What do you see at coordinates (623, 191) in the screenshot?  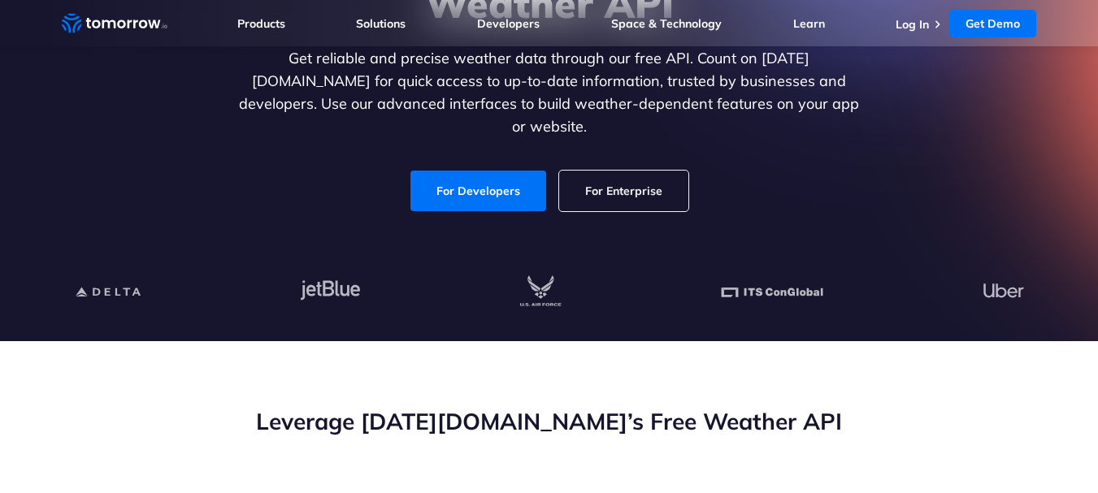 I see `a: For Enterprise` at bounding box center [623, 191].